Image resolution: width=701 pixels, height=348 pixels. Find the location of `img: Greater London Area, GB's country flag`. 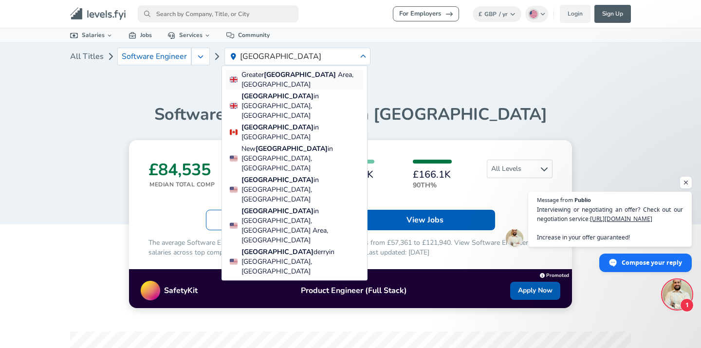

img: Greater London Area, GB's country flag is located at coordinates (234, 80).